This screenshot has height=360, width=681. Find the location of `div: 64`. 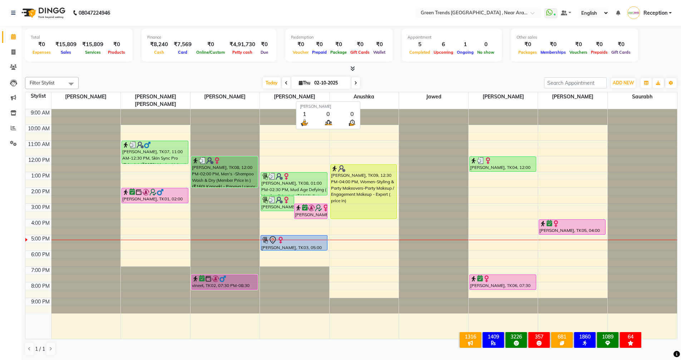

div: 64 is located at coordinates (630, 336).